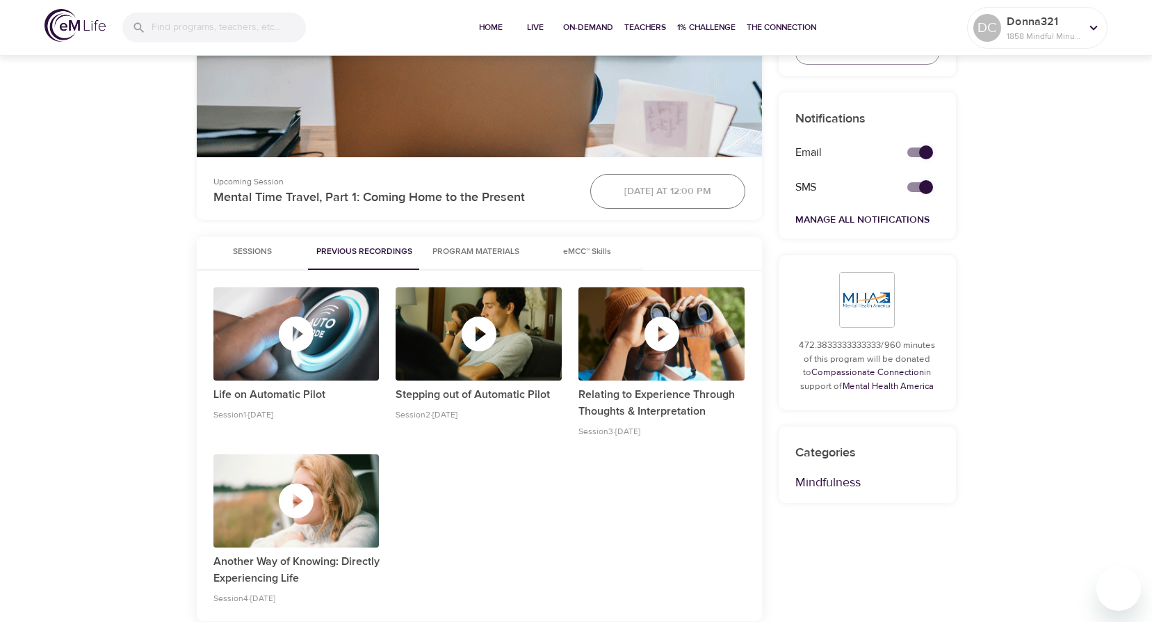 This screenshot has height=622, width=1152. What do you see at coordinates (888, 386) in the screenshot?
I see `a: Mental Health America` at bounding box center [888, 386].